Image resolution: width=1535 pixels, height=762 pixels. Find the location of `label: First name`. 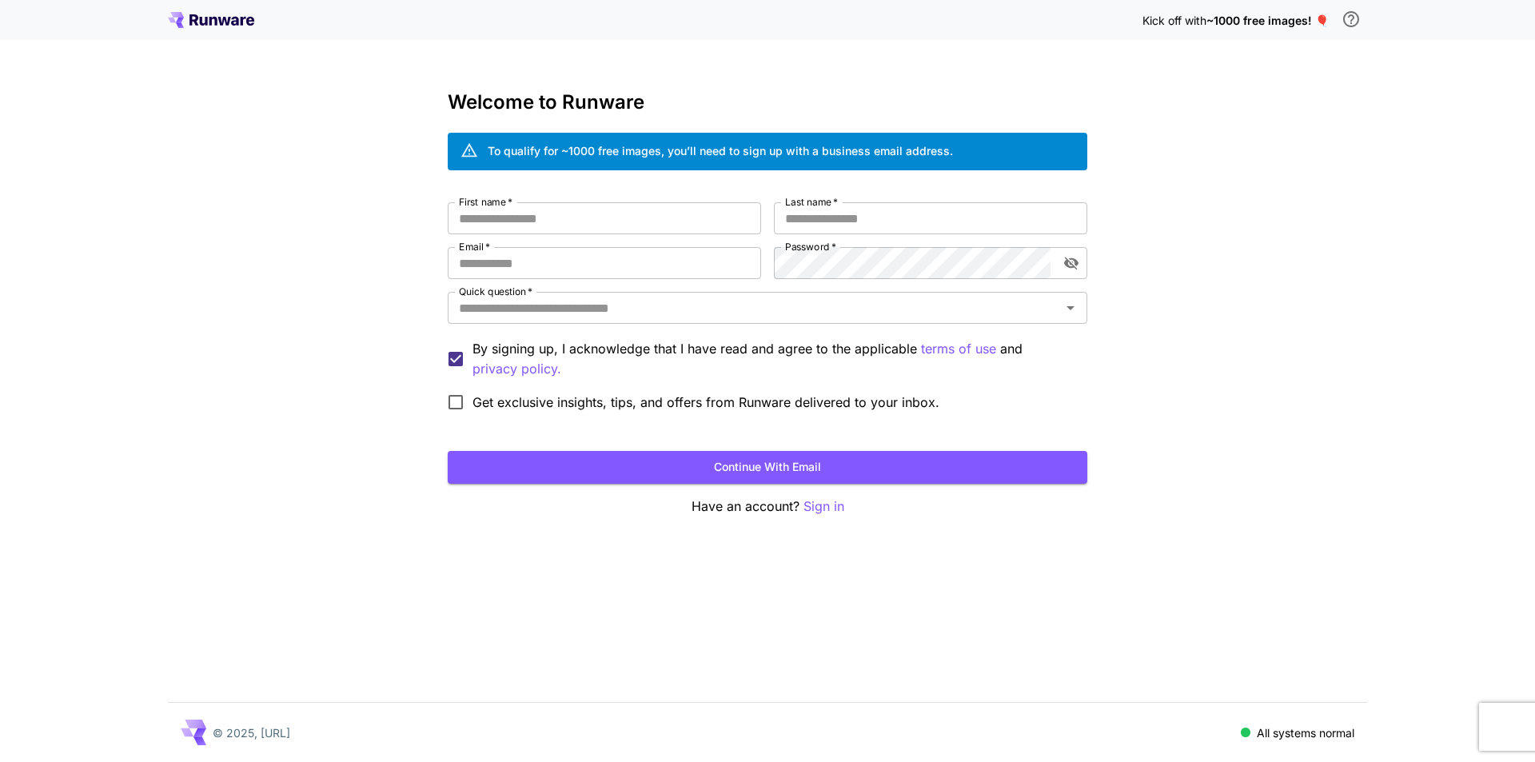

label: First name is located at coordinates (485, 201).